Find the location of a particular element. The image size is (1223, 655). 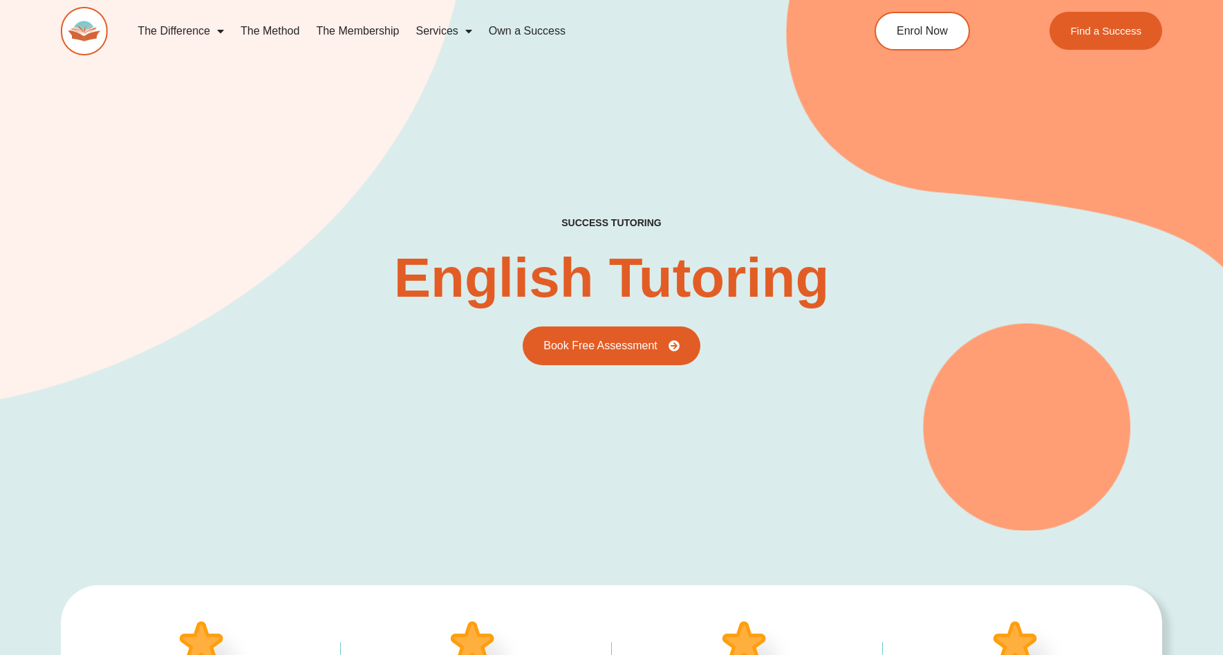

a: Enrol Now is located at coordinates (923, 31).